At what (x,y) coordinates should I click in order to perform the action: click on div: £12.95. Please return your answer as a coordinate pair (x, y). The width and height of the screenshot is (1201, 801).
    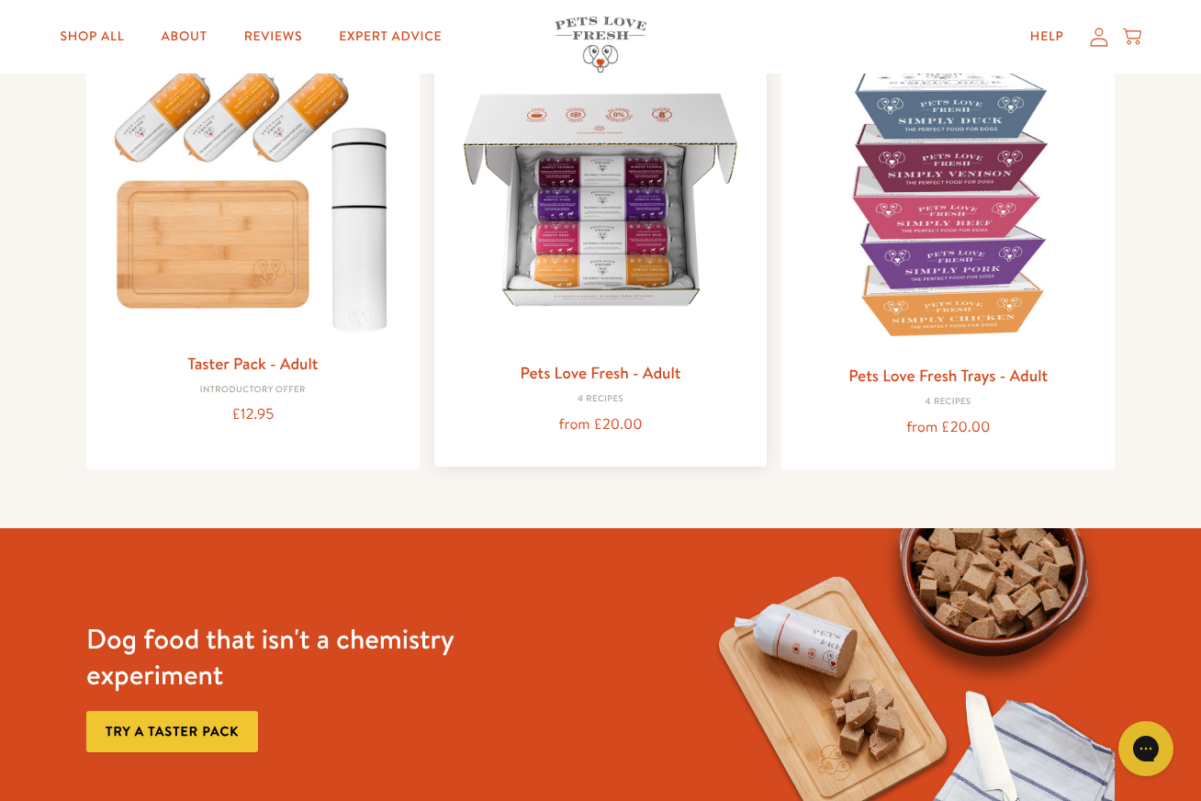
    Looking at the image, I should click on (253, 414).